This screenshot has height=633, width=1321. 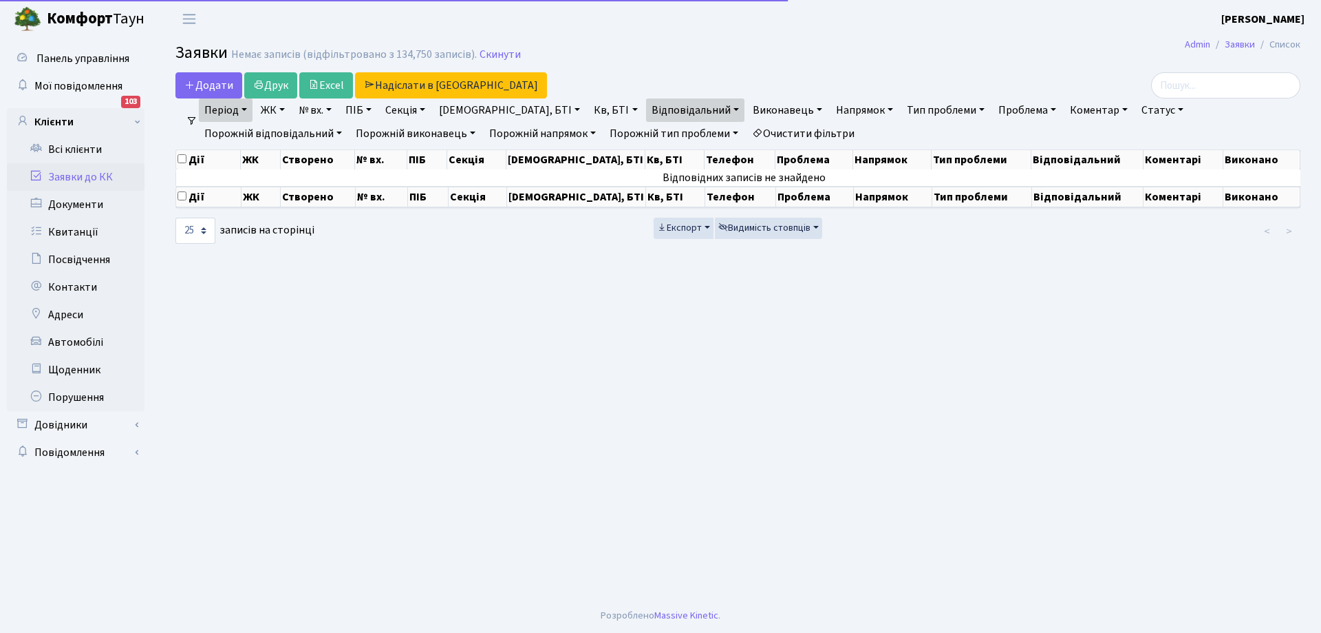 What do you see at coordinates (695, 110) in the screenshot?
I see `a: Відповідальний` at bounding box center [695, 110].